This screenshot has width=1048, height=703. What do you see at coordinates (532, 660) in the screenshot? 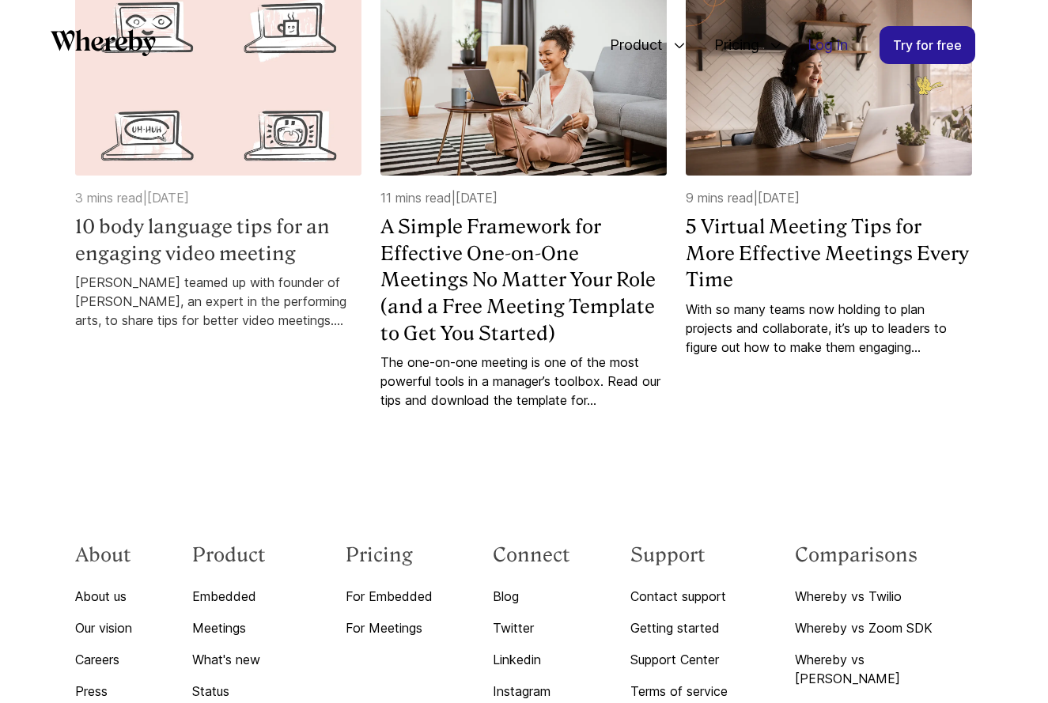
I see `a: Linkedin` at bounding box center [532, 660].